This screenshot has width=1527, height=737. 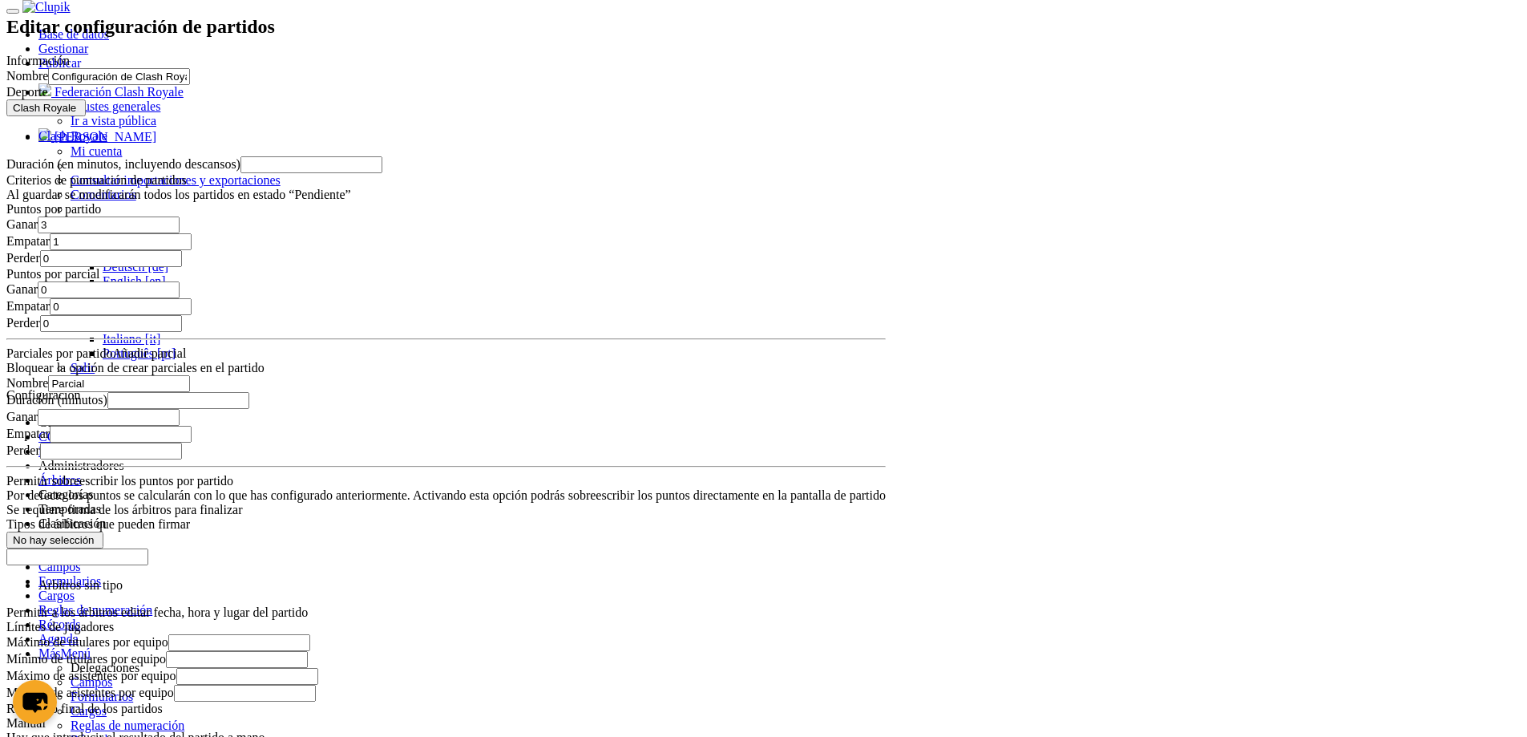 I want to click on div: Criterios de puntuación de partidos, so click(x=446, y=180).